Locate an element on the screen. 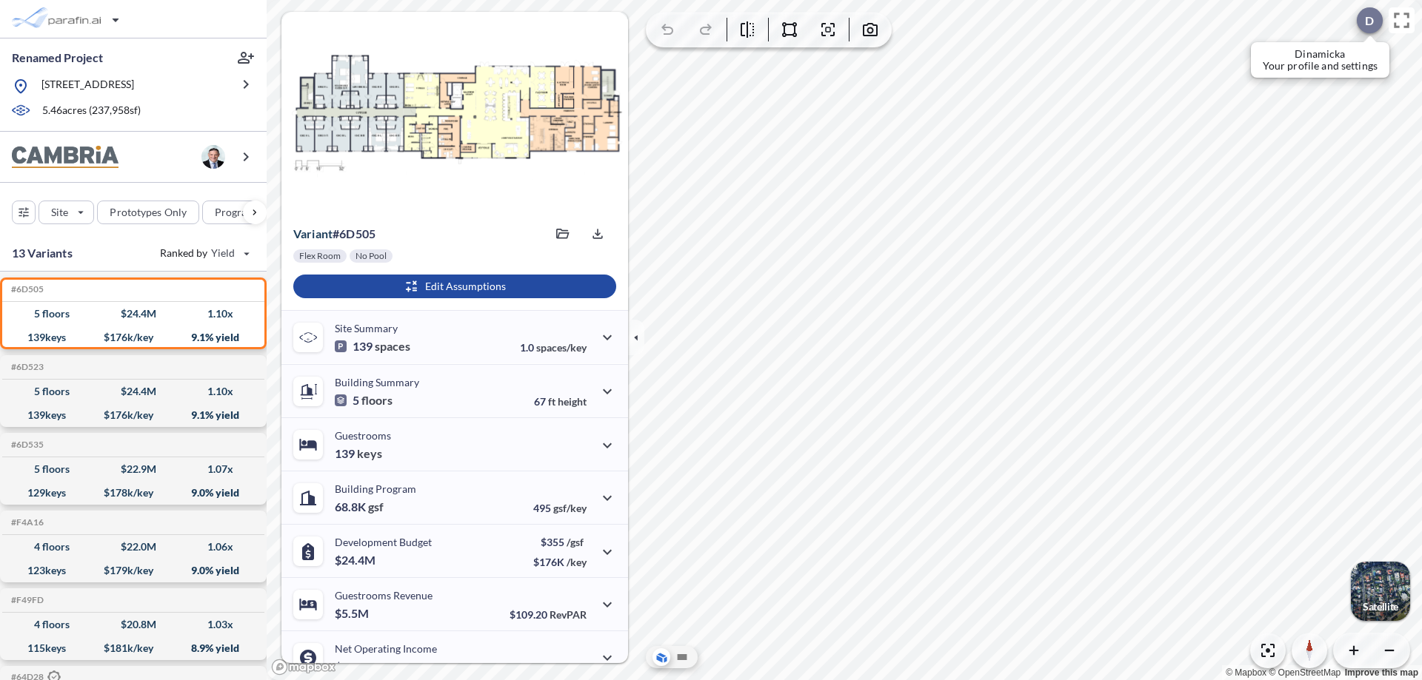  button: Program is located at coordinates (242, 212).